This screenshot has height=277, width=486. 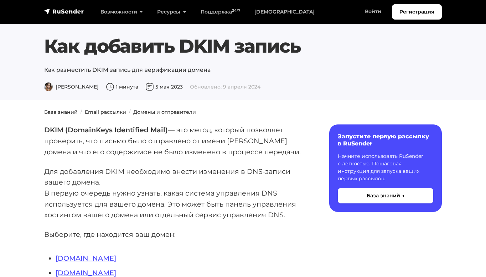 What do you see at coordinates (243, 46) in the screenshot?
I see `h1: Как добавить DKIM запись` at bounding box center [243, 46].